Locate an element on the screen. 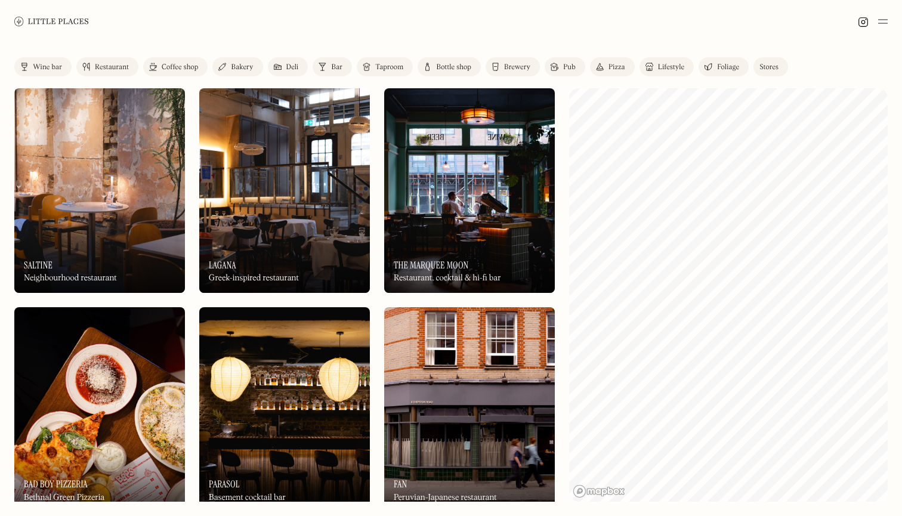 The width and height of the screenshot is (902, 516). a: Wine bar is located at coordinates (43, 67).